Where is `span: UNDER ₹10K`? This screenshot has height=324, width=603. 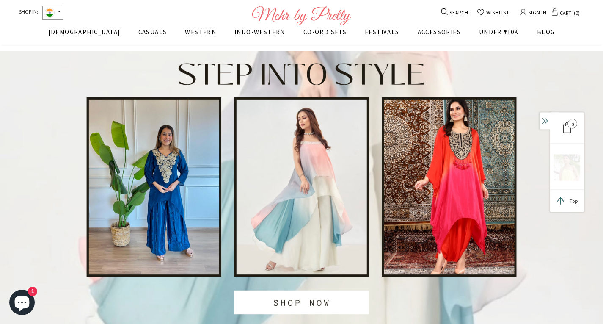 span: UNDER ₹10K is located at coordinates (499, 32).